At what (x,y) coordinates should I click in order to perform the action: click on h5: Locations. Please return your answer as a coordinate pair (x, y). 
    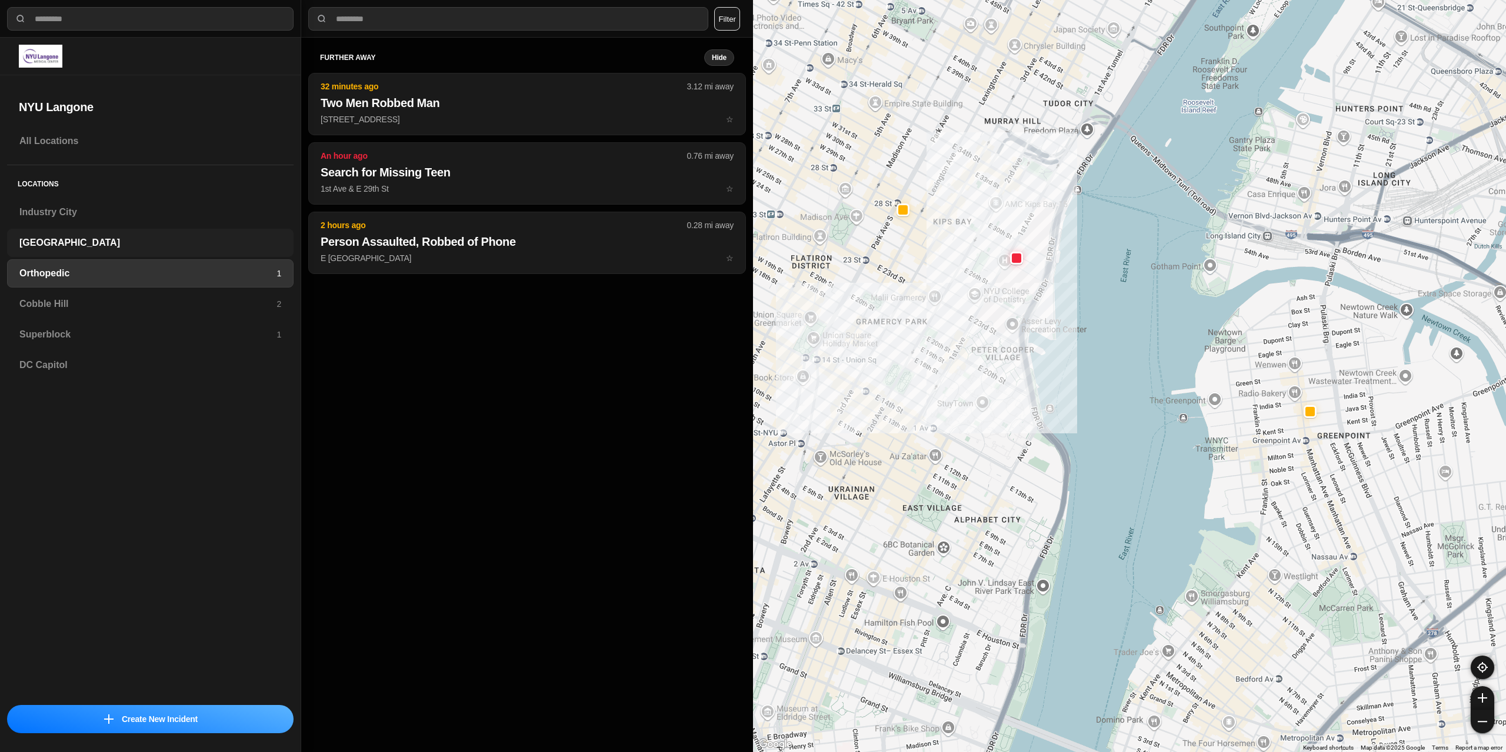
    Looking at the image, I should click on (150, 182).